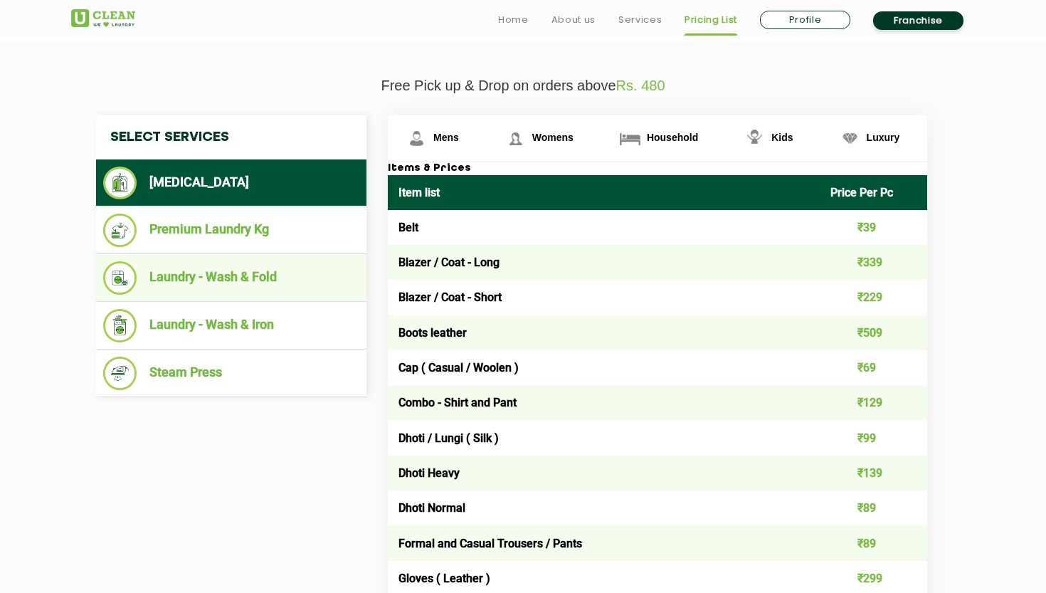 The image size is (1046, 593). I want to click on td: Blazer / Coat - Short, so click(603, 297).